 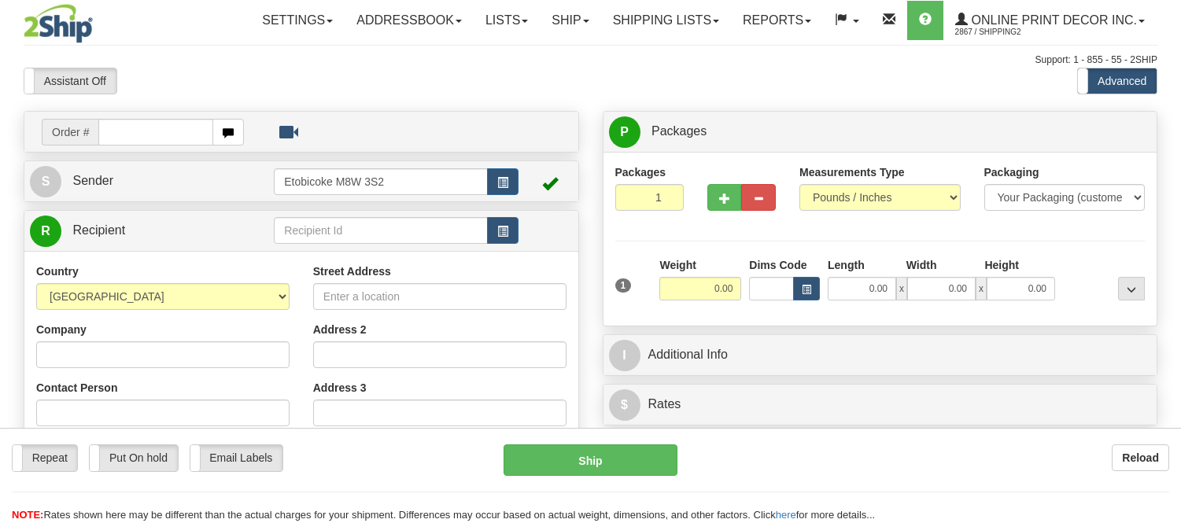 I want to click on a: Reports, so click(x=776, y=20).